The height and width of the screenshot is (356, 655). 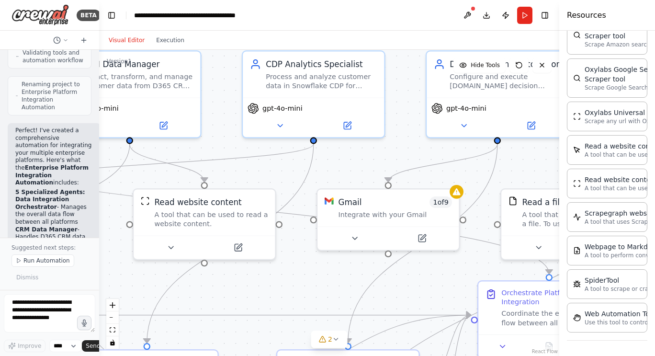 What do you see at coordinates (479, 65) in the screenshot?
I see `button: Hide Tools` at bounding box center [479, 65].